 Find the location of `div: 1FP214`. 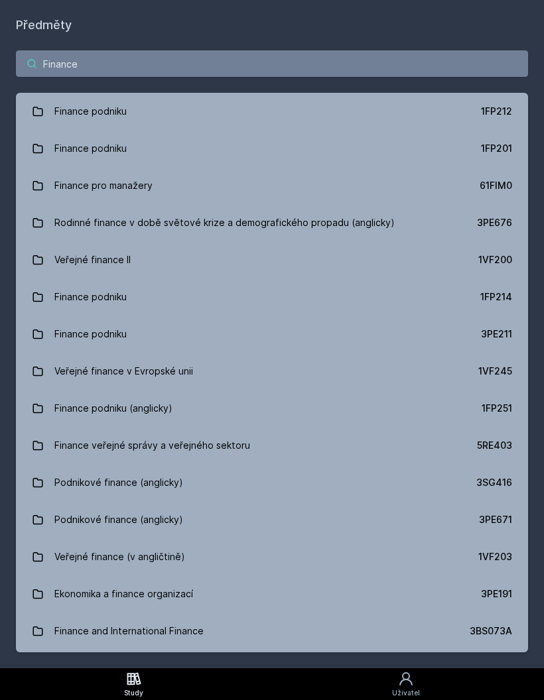

div: 1FP214 is located at coordinates (496, 297).